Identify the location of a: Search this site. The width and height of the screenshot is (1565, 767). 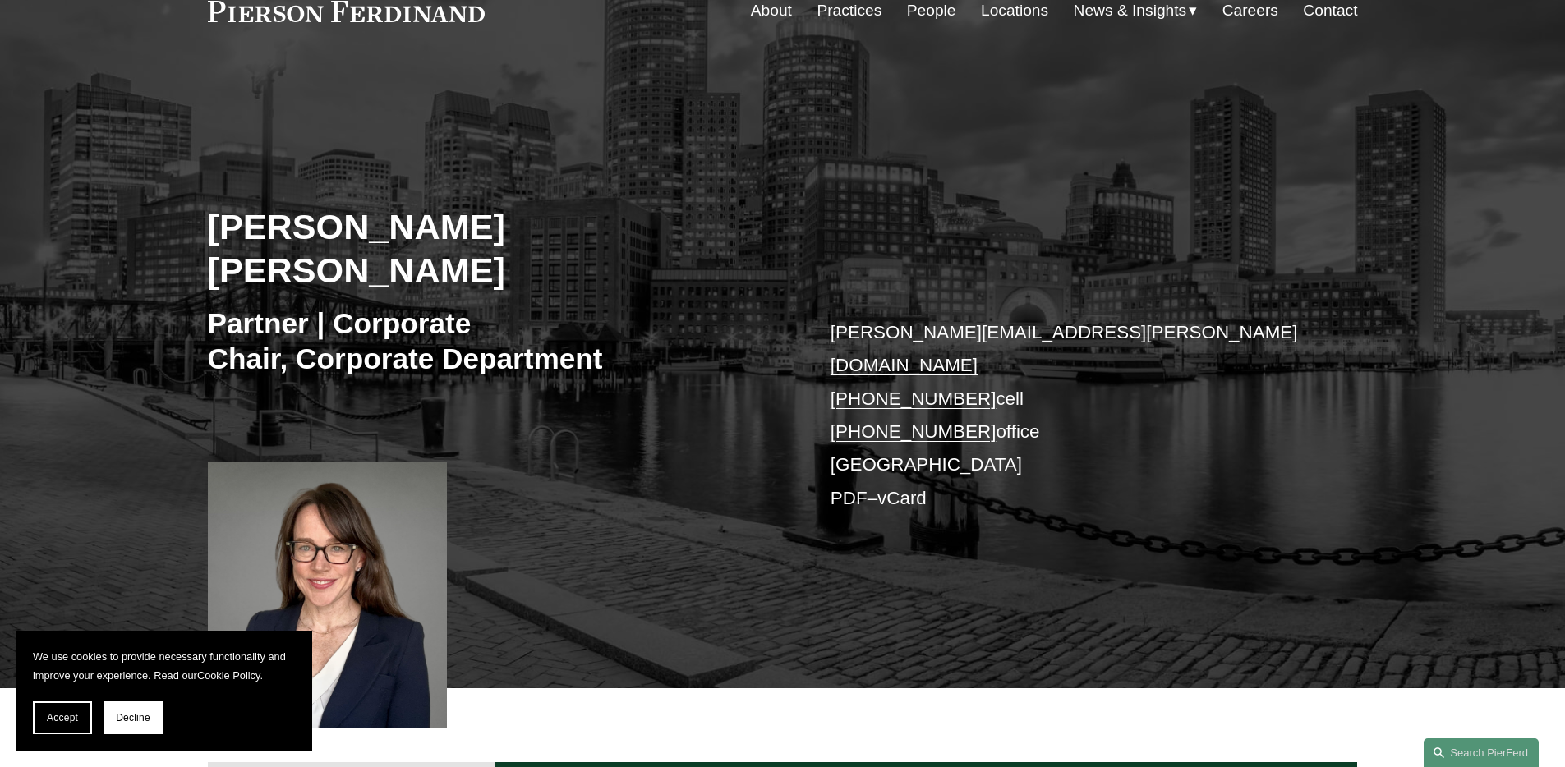
(1482, 753).